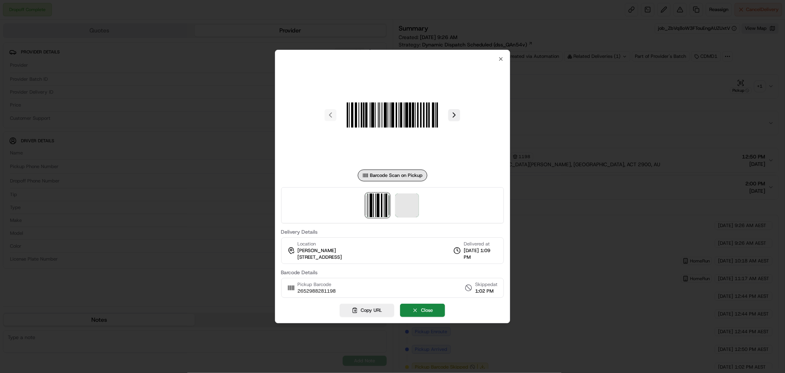 Image resolution: width=785 pixels, height=373 pixels. Describe the element at coordinates (393, 272) in the screenshot. I see `label: Barcode Details` at that location.